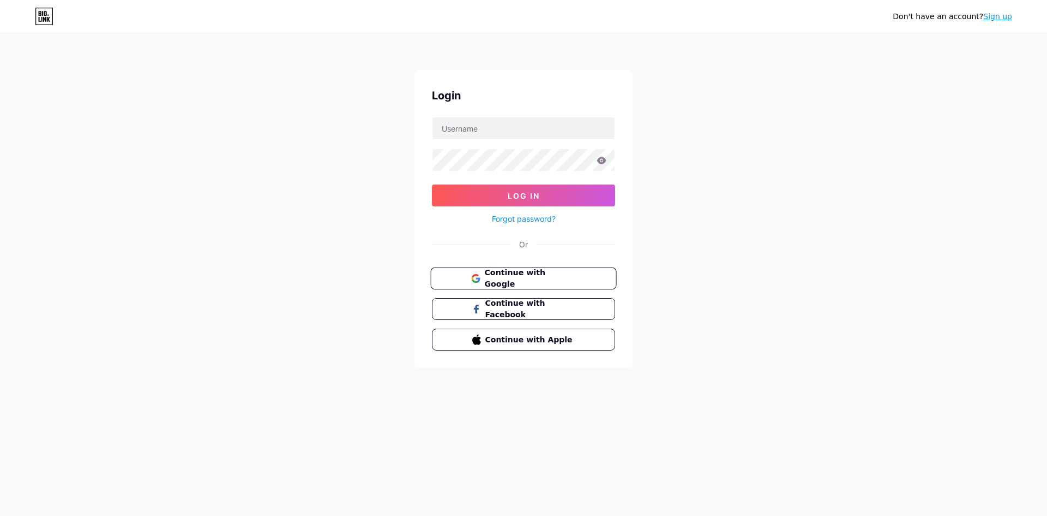 Image resolution: width=1047 pixels, height=516 pixels. Describe the element at coordinates (530, 309) in the screenshot. I see `span: Continue with Facebook` at that location.